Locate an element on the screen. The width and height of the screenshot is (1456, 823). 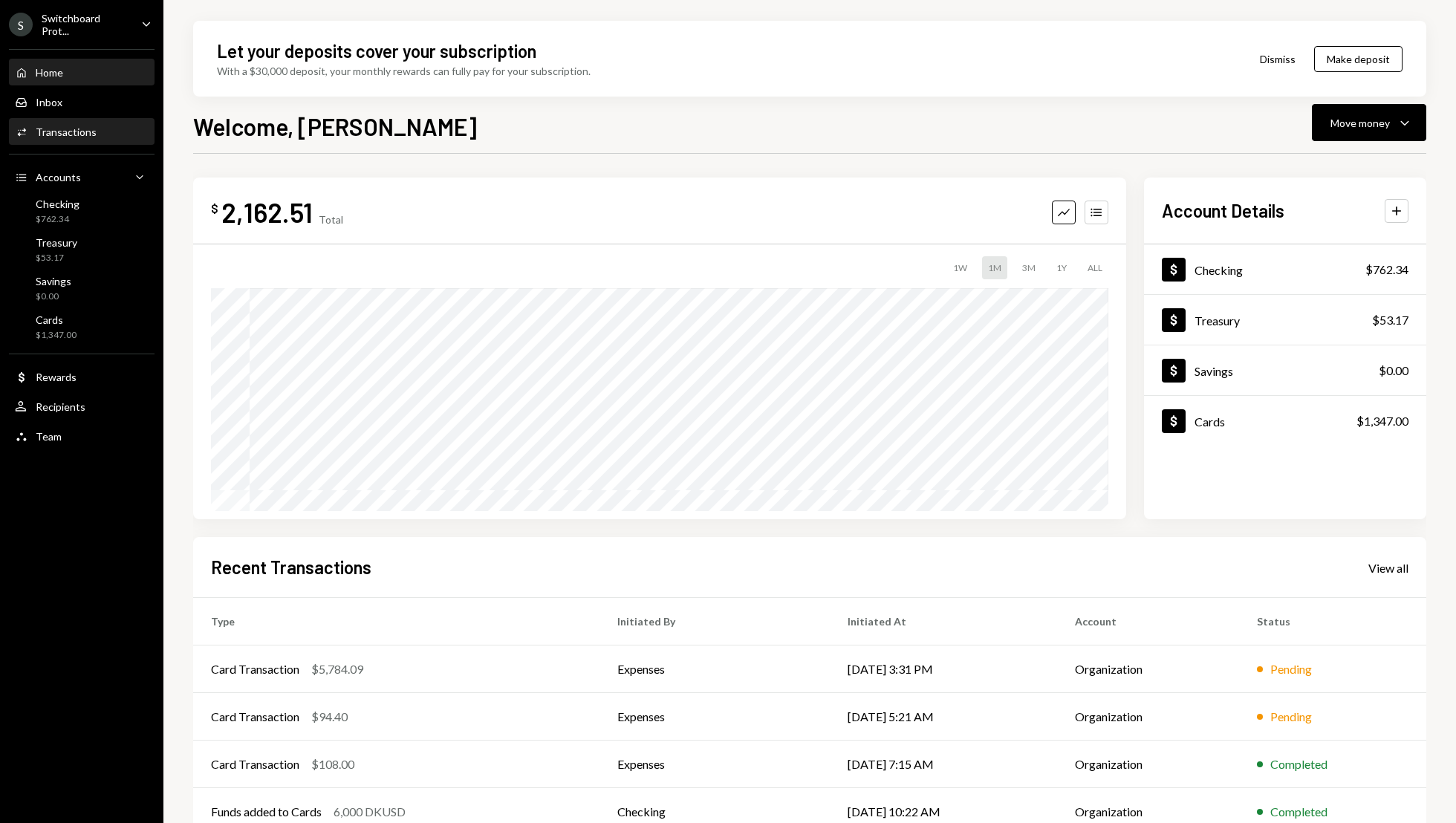
div: Recipients is located at coordinates (60, 407).